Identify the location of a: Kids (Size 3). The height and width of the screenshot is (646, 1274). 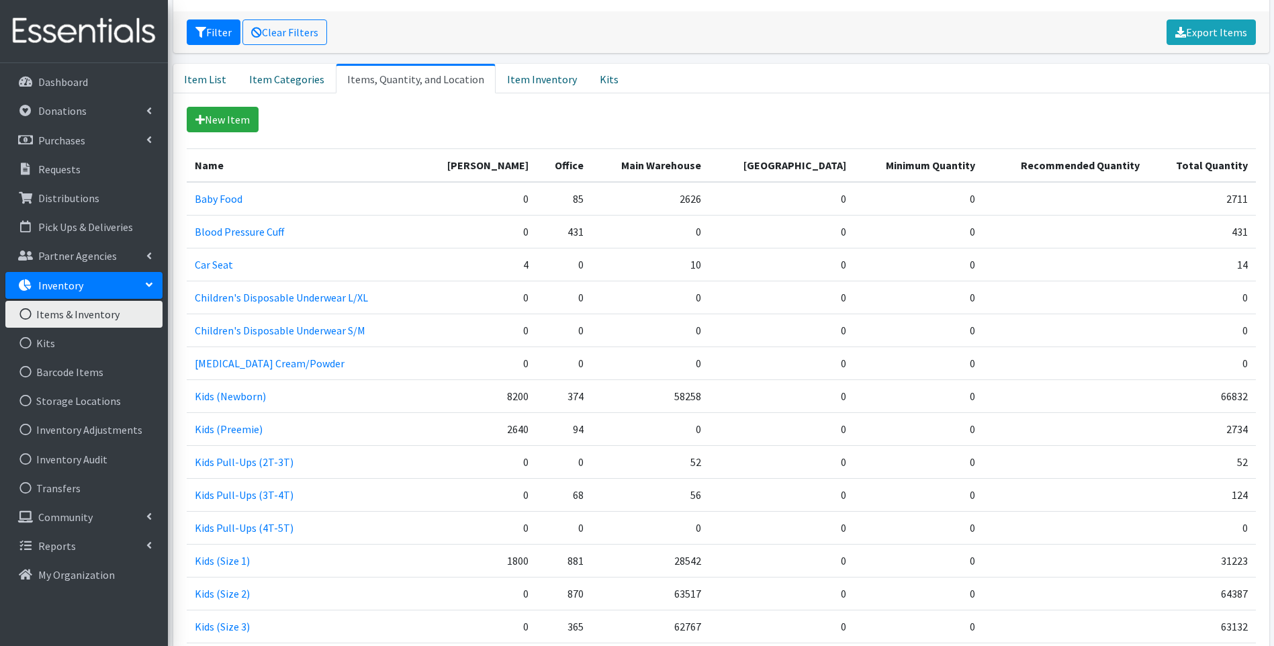
(222, 627).